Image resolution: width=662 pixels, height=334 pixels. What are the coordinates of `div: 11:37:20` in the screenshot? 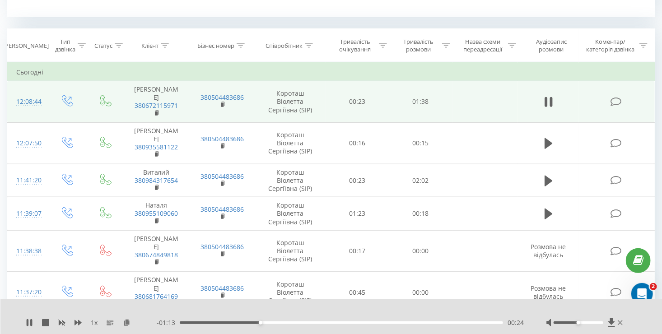 It's located at (27, 292).